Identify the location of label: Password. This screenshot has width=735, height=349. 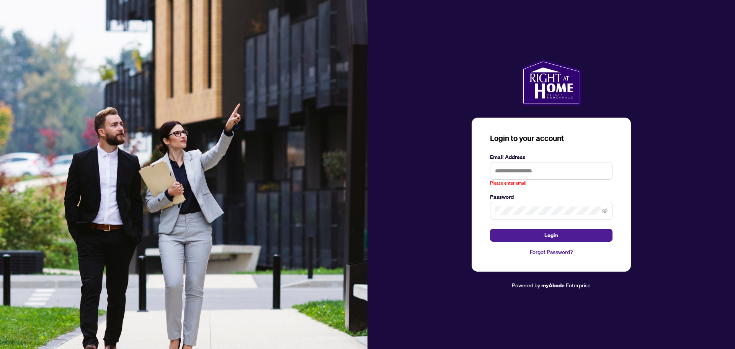
(552, 197).